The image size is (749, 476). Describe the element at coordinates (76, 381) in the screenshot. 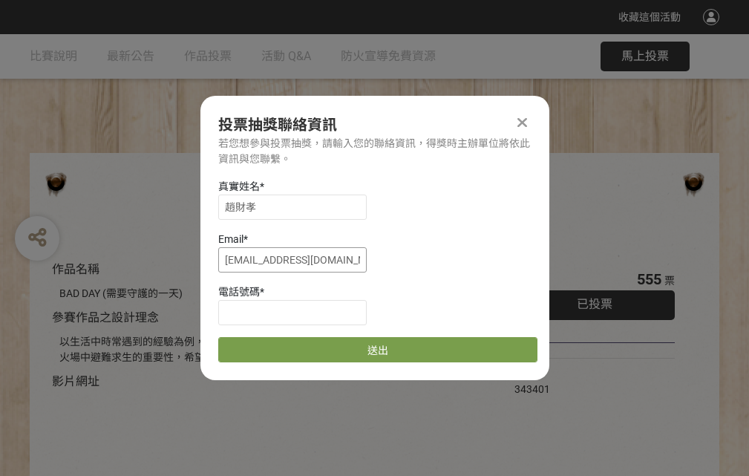

I see `span: 影片網址` at that location.